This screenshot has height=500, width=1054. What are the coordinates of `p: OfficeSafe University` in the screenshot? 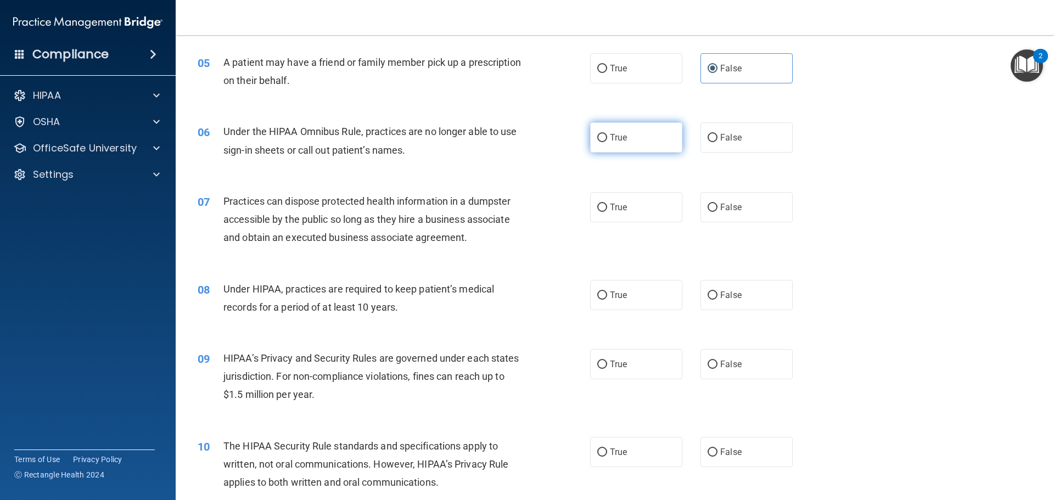 It's located at (85, 148).